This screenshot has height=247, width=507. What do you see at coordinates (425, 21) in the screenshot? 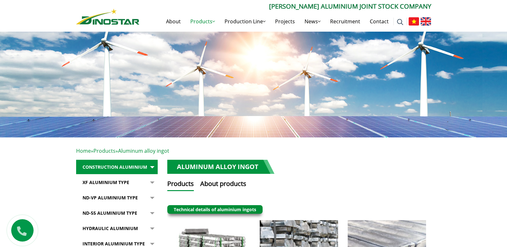
I see `img: English` at bounding box center [425, 21].